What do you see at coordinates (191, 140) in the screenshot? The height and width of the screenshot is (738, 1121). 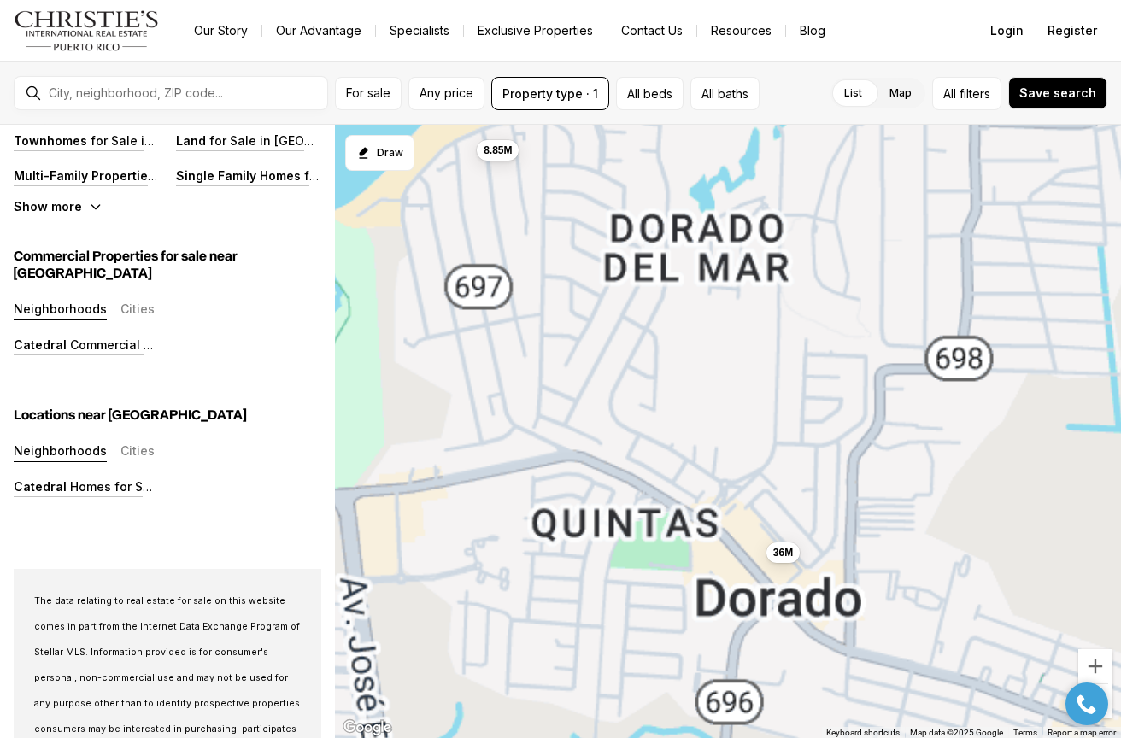 I see `p: Land` at bounding box center [191, 140].